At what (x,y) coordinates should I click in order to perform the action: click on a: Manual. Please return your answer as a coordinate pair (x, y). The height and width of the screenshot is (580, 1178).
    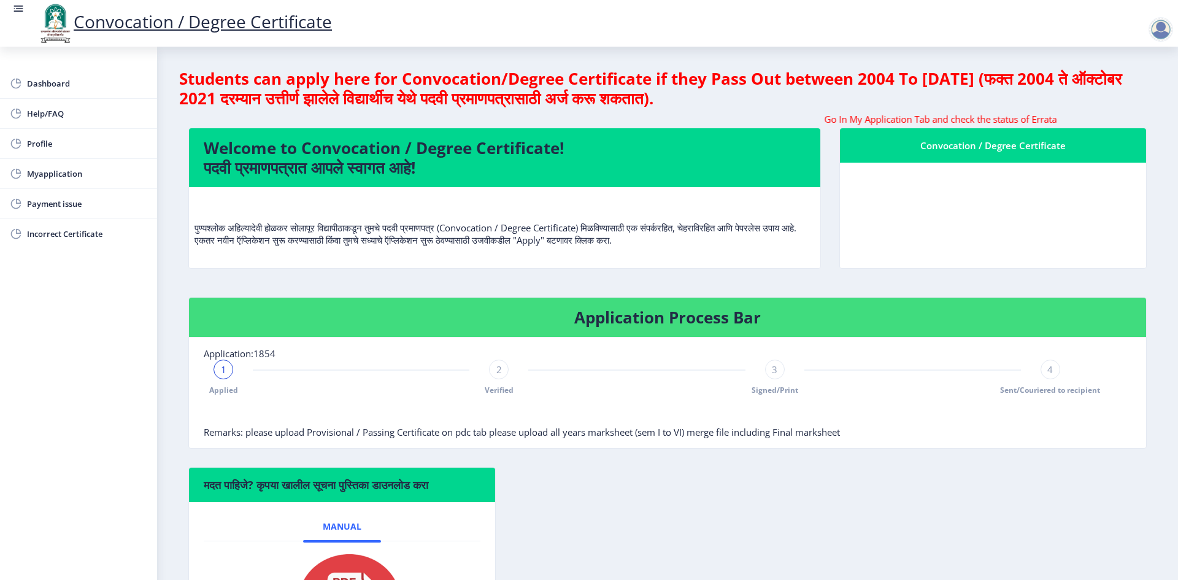
    Looking at the image, I should click on (342, 526).